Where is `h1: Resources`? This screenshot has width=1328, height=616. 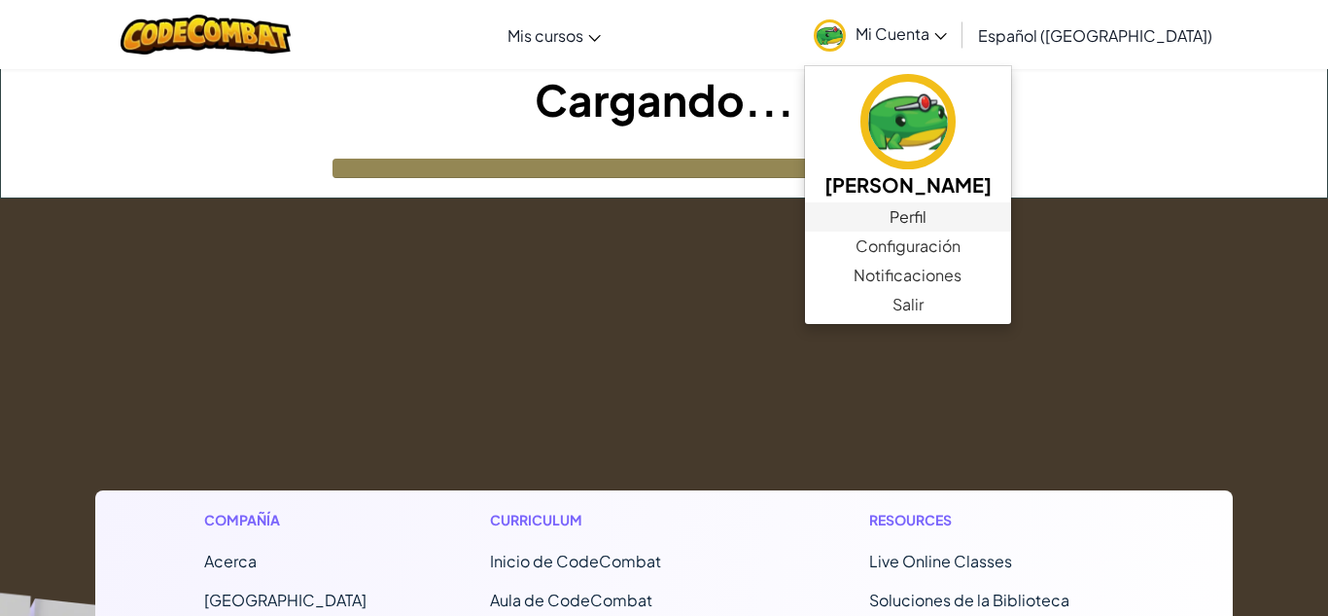
h1: Resources is located at coordinates (997, 519).